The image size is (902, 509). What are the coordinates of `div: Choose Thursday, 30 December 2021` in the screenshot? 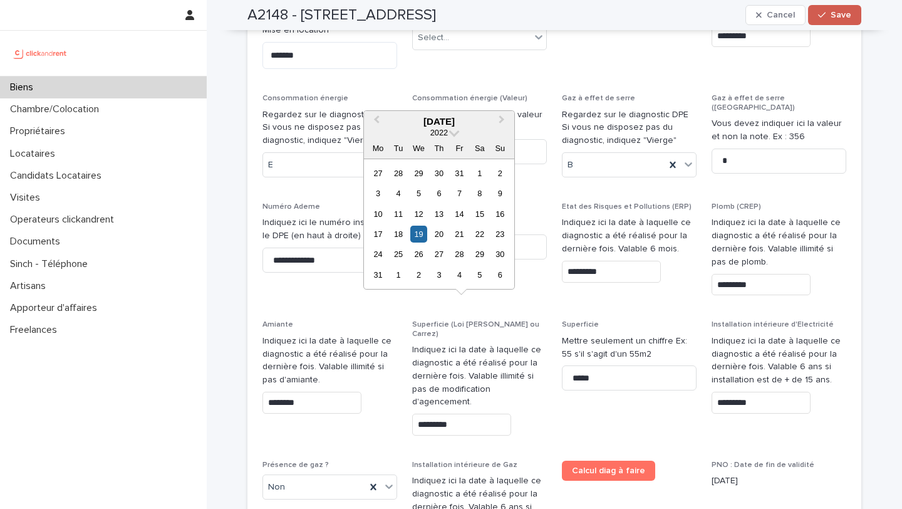 It's located at (438, 173).